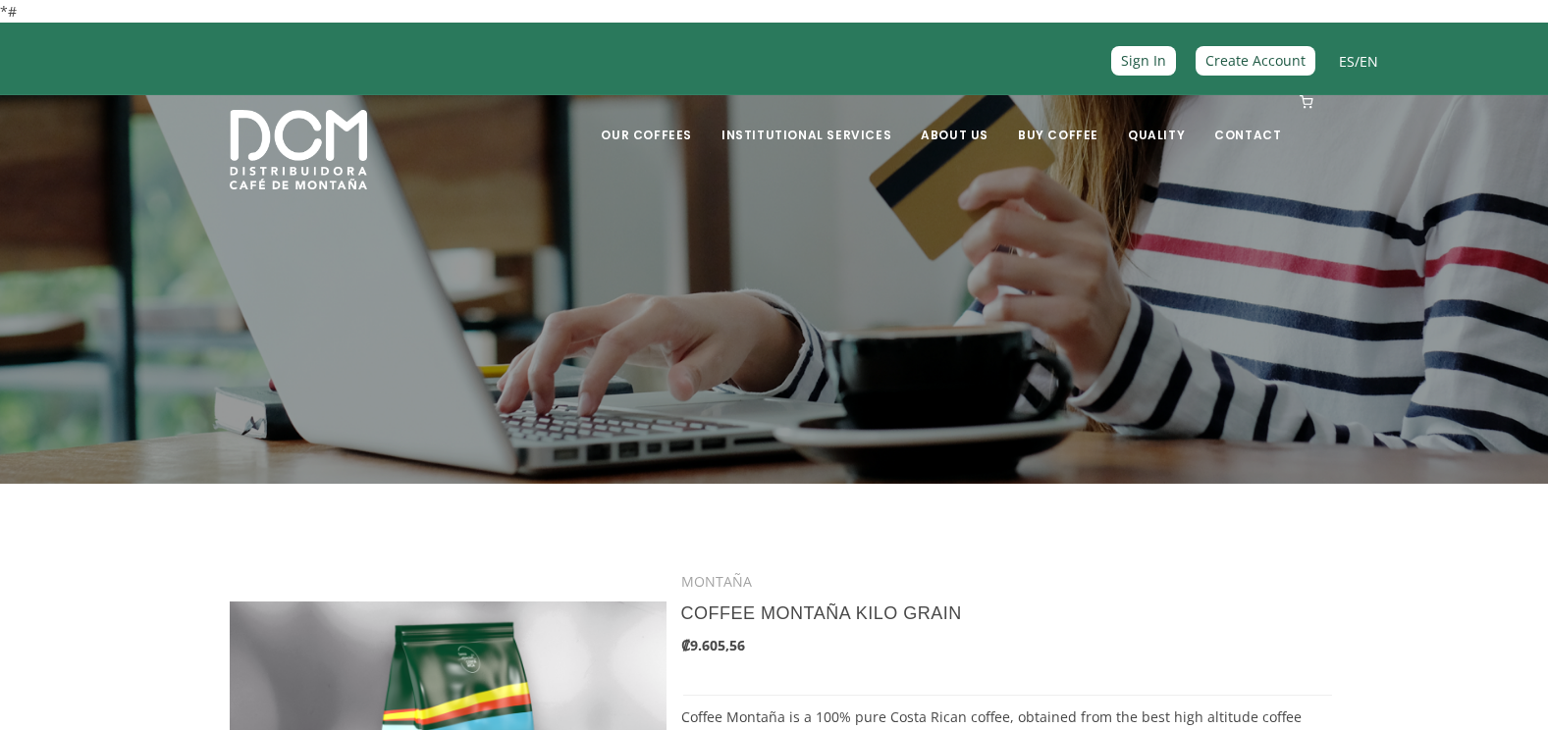  I want to click on a: COFFEE MONTAÑA KILO GRAIN, so click(822, 614).